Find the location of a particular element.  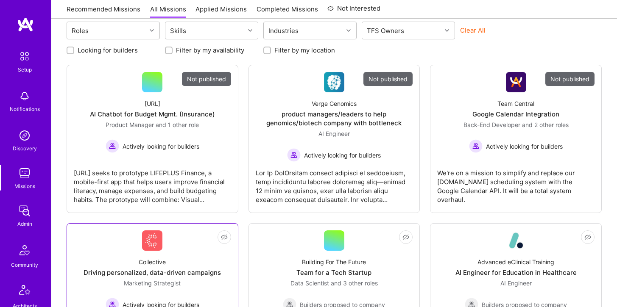

span: Product Manager is located at coordinates (130, 125).